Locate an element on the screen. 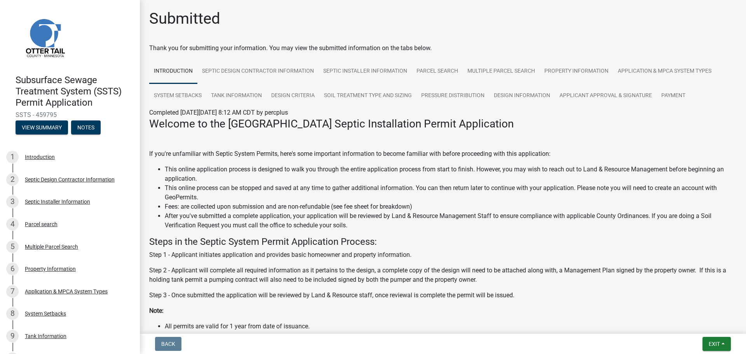 This screenshot has height=354, width=746. button: Back is located at coordinates (168, 344).